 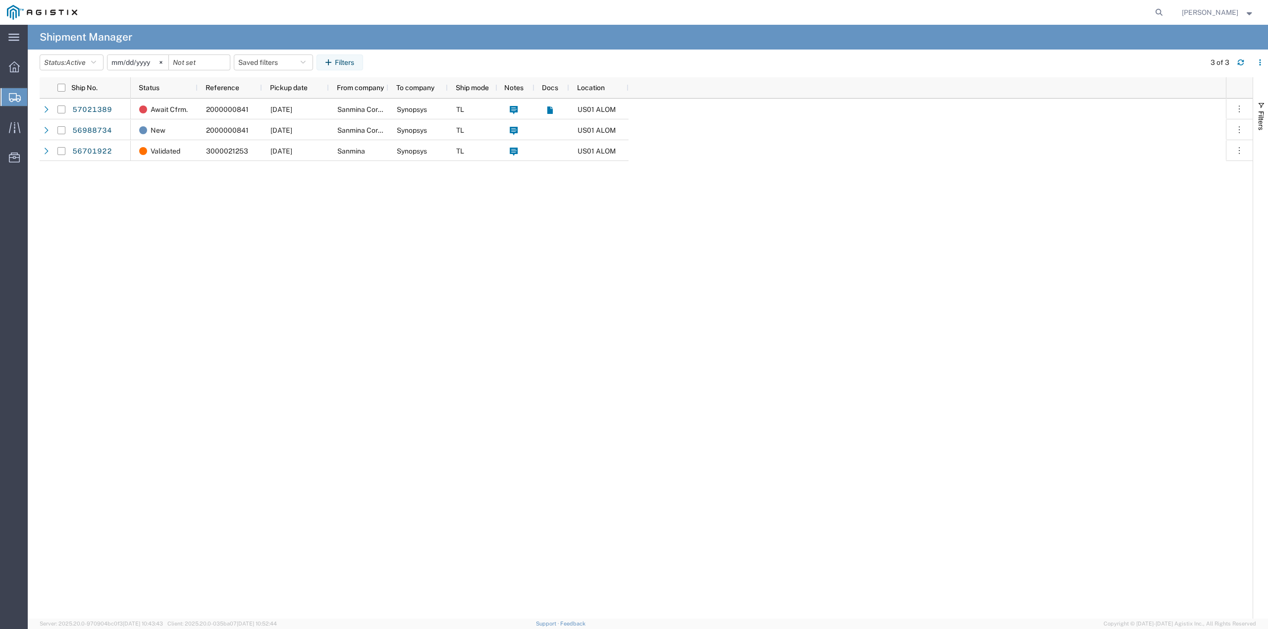 What do you see at coordinates (86, 37) in the screenshot?
I see `h4: Shipment Manager` at bounding box center [86, 37].